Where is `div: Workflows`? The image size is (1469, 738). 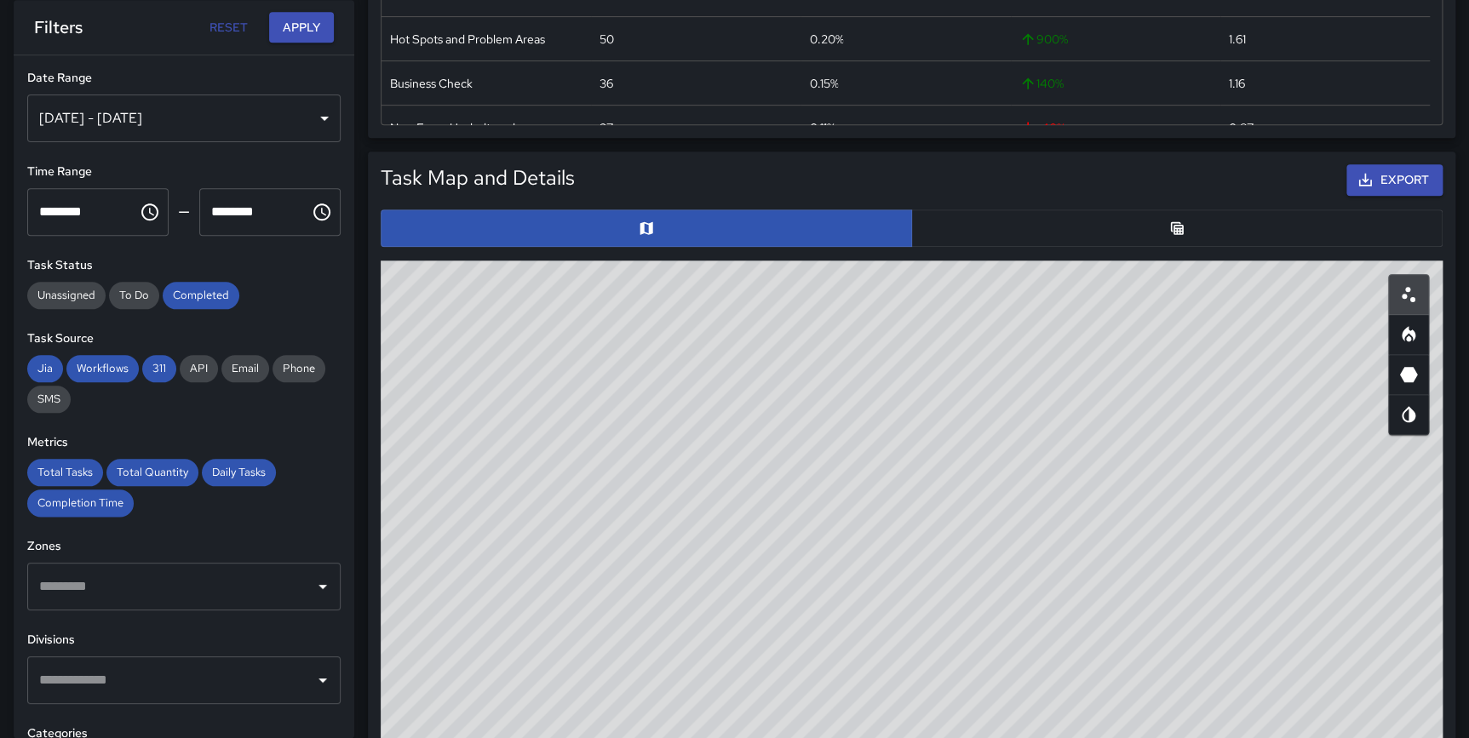
div: Workflows is located at coordinates (102, 369).